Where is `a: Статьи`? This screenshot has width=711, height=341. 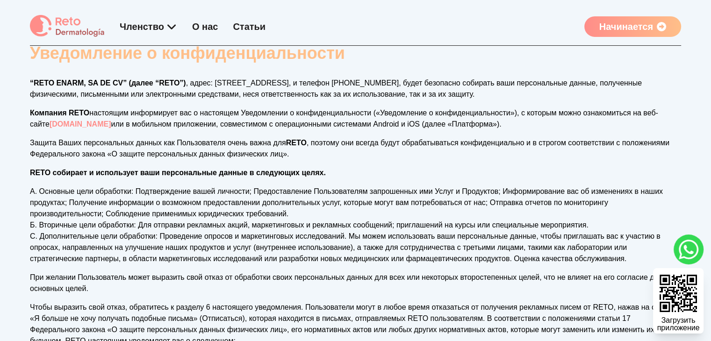 a: Статьи is located at coordinates (249, 27).